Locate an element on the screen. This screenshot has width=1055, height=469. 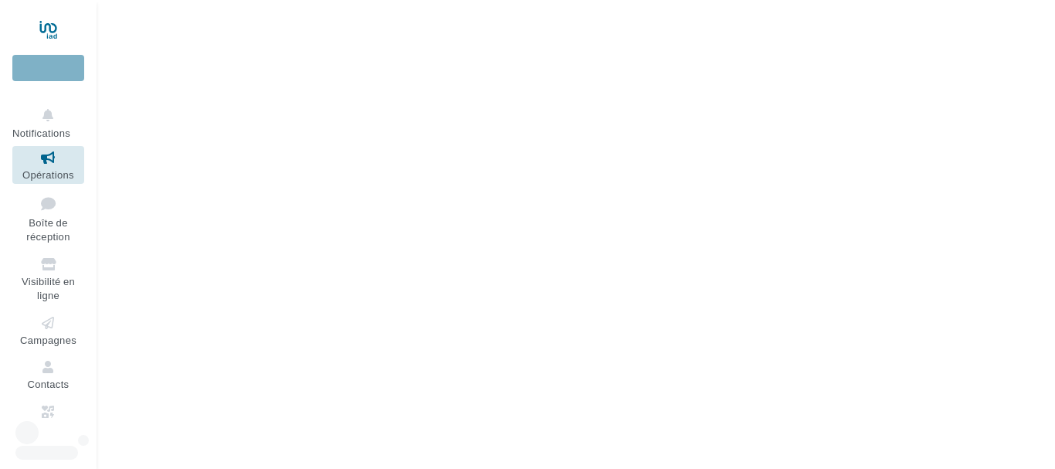
a: Contacts is located at coordinates (48, 374).